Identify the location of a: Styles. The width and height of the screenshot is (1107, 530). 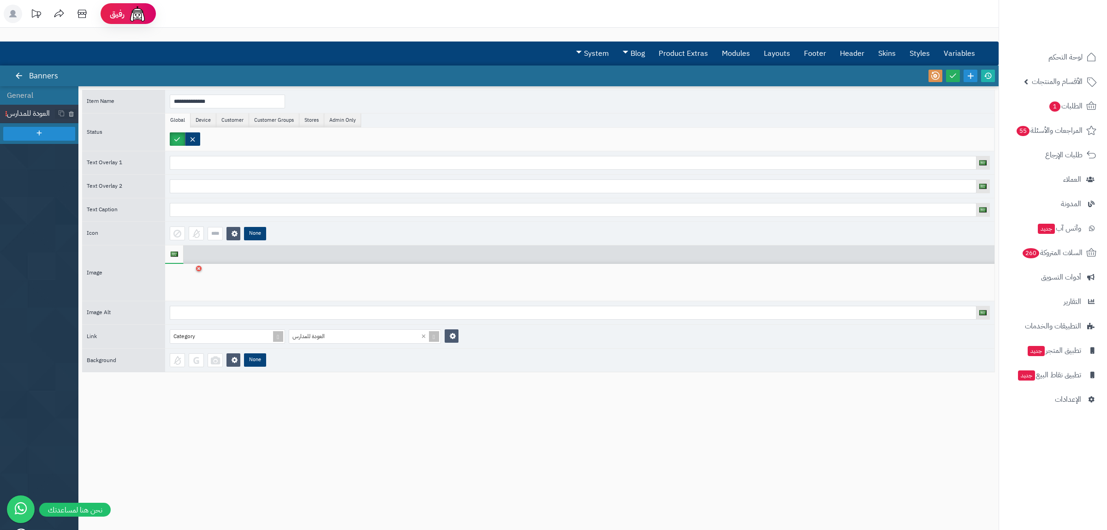
(920, 54).